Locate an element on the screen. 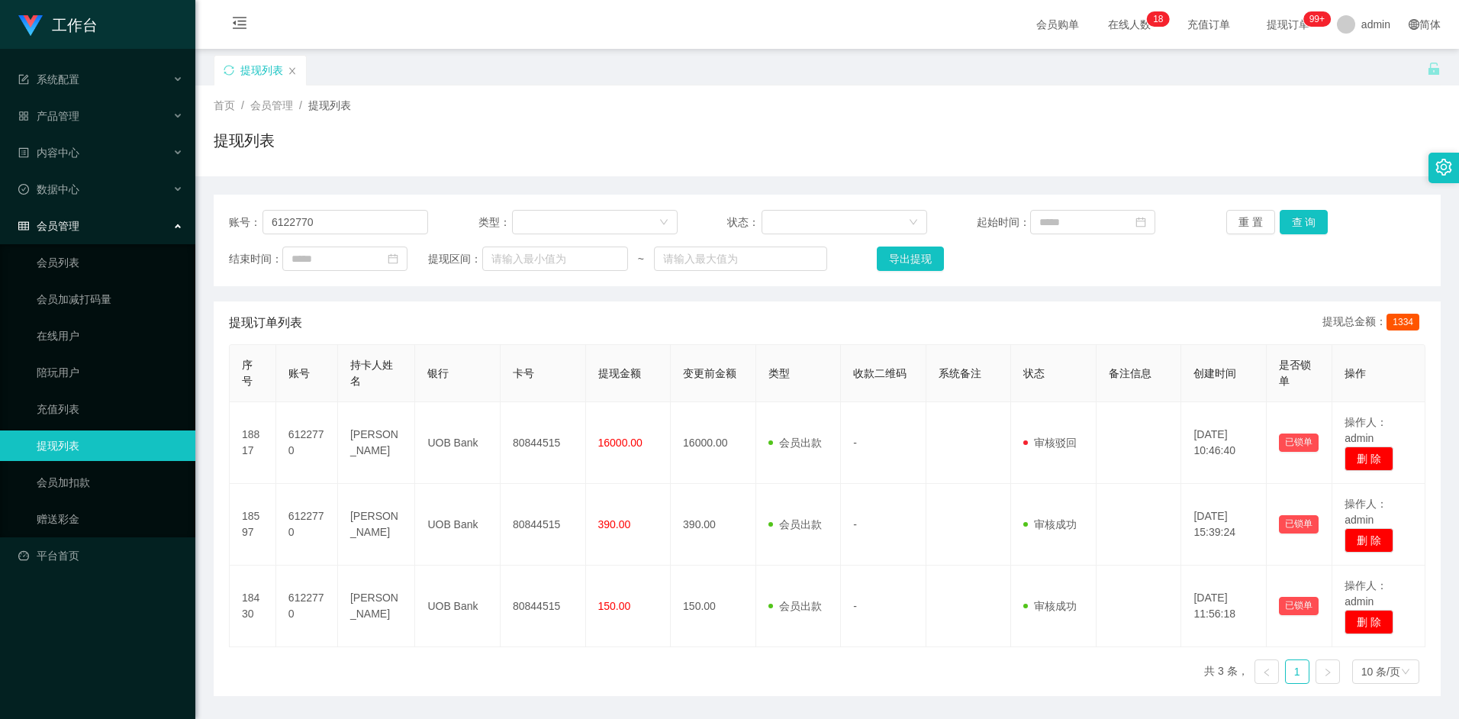  span: 账号 is located at coordinates (299, 373).